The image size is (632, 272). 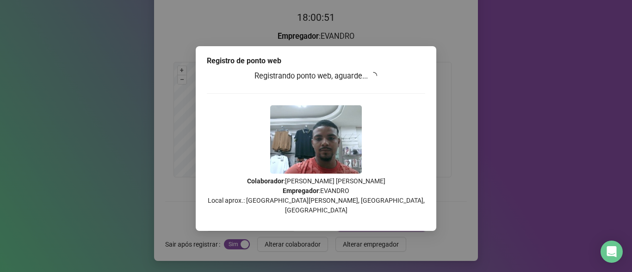 I want to click on img: 2Q==, so click(x=316, y=140).